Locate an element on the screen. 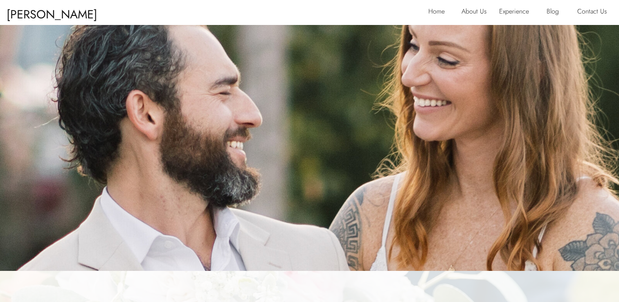 The width and height of the screenshot is (619, 302). p: Contact Us is located at coordinates (594, 12).